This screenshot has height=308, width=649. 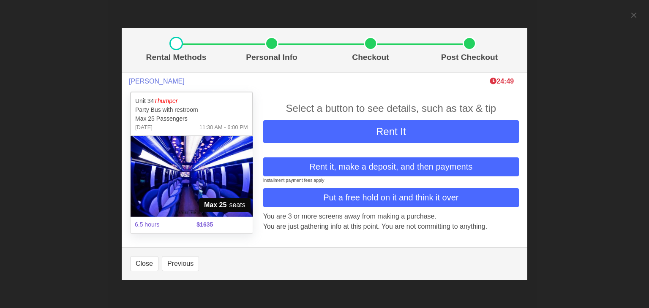 I want to click on span: Put a free hold on it and think it over, so click(x=391, y=198).